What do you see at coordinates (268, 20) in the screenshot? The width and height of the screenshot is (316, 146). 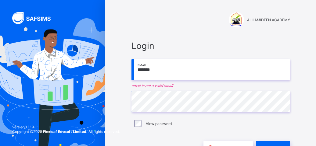 I see `span: ALHAMIDEEN ACADEMY` at bounding box center [268, 20].